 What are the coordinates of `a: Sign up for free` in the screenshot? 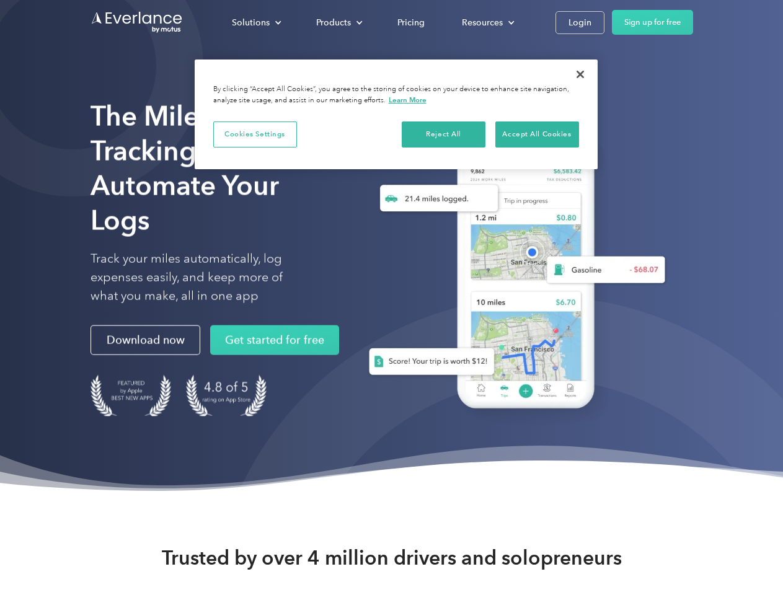 It's located at (652, 22).